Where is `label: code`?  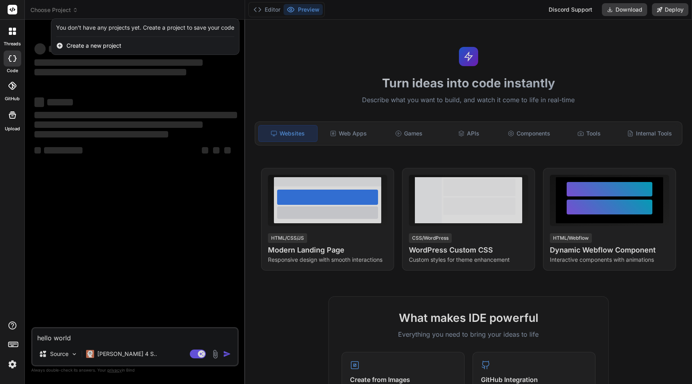
label: code is located at coordinates (12, 70).